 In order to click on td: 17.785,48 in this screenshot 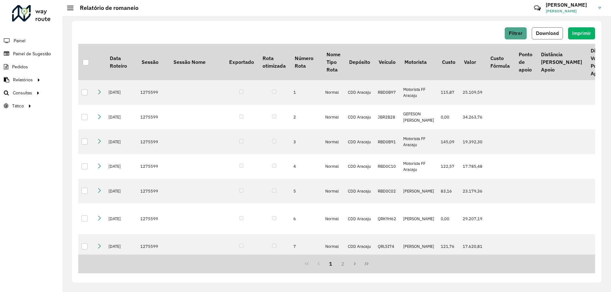, I will do `click(472, 167)`.